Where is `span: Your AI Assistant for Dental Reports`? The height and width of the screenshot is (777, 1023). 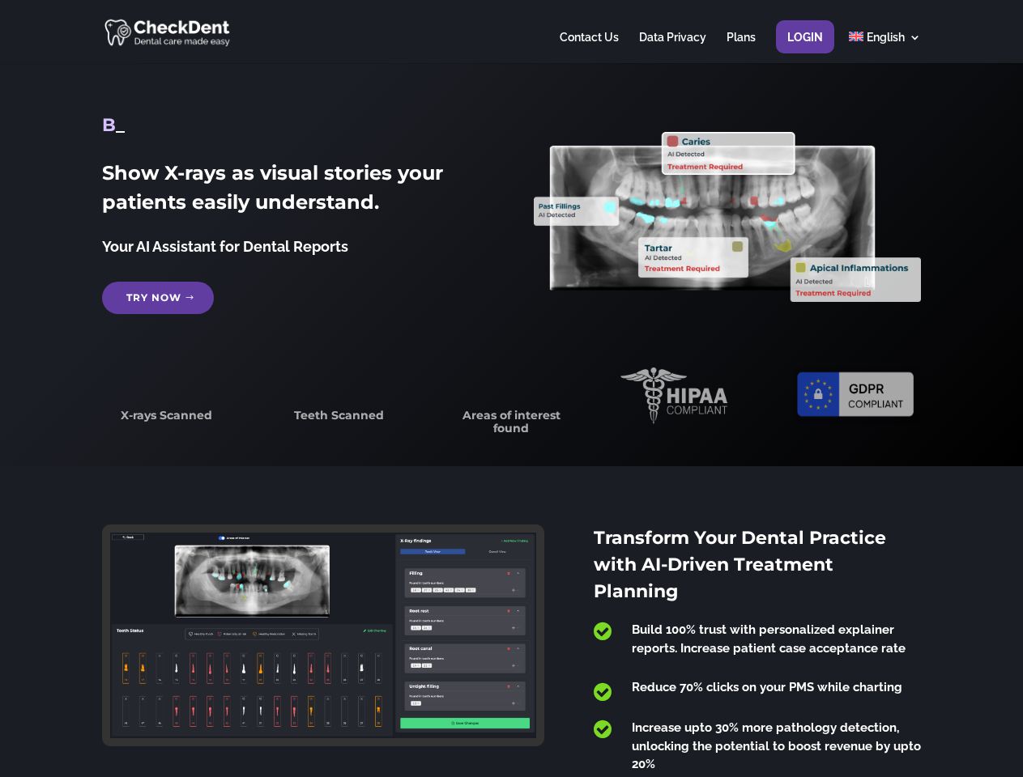 span: Your AI Assistant for Dental Reports is located at coordinates (225, 246).